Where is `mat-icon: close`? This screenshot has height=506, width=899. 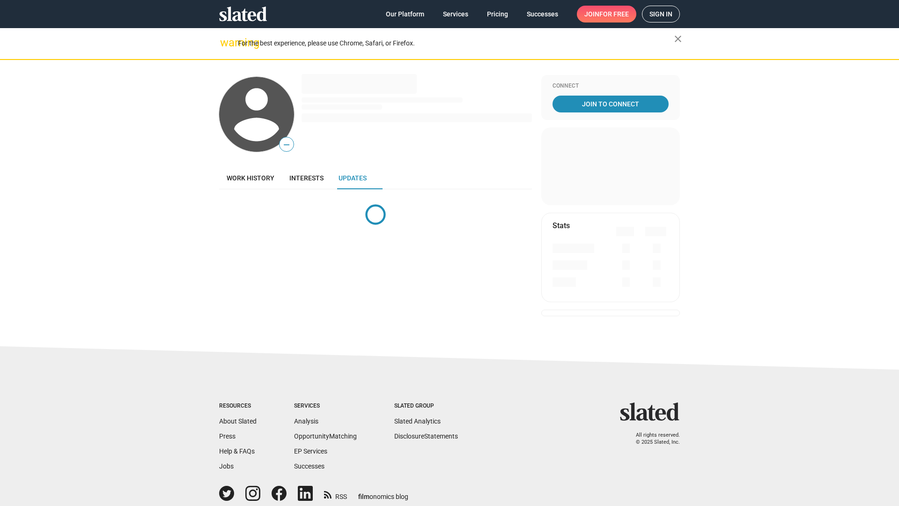
mat-icon: close is located at coordinates (678, 39).